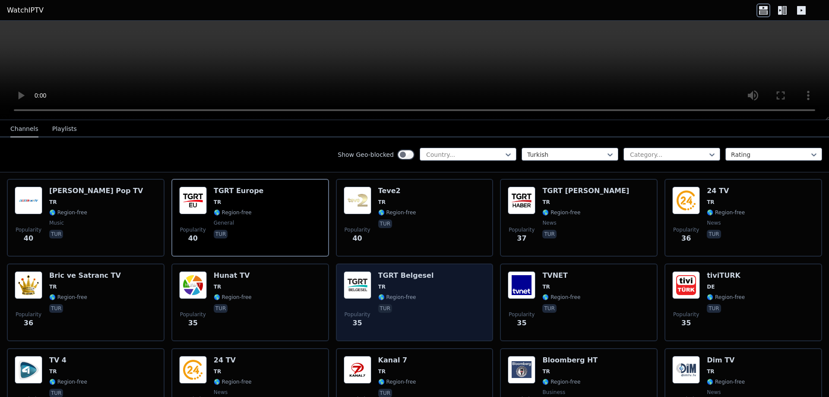 The image size is (829, 397). I want to click on h6: TGRT Belgesel, so click(406, 275).